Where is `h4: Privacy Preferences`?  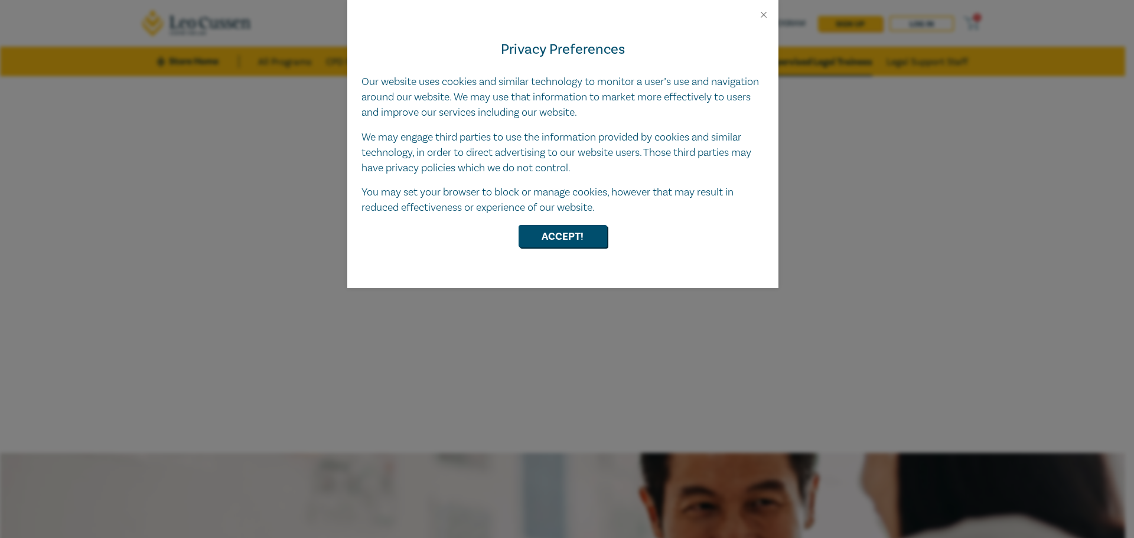
h4: Privacy Preferences is located at coordinates (563, 50).